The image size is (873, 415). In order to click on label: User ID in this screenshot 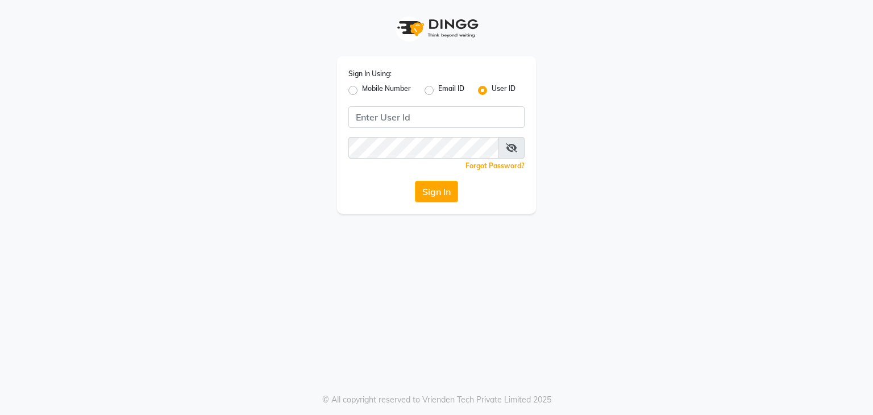, I will do `click(504, 90)`.